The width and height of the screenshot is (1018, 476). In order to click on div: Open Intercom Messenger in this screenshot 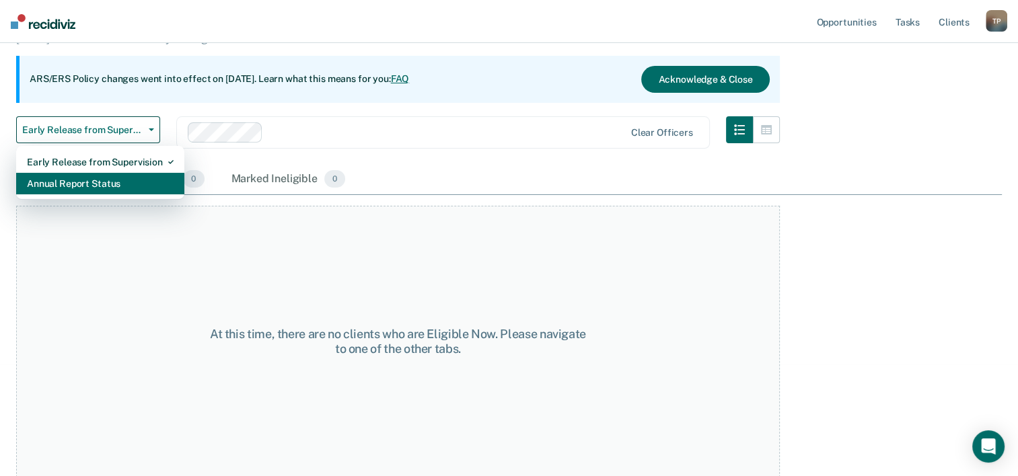, I will do `click(988, 447)`.